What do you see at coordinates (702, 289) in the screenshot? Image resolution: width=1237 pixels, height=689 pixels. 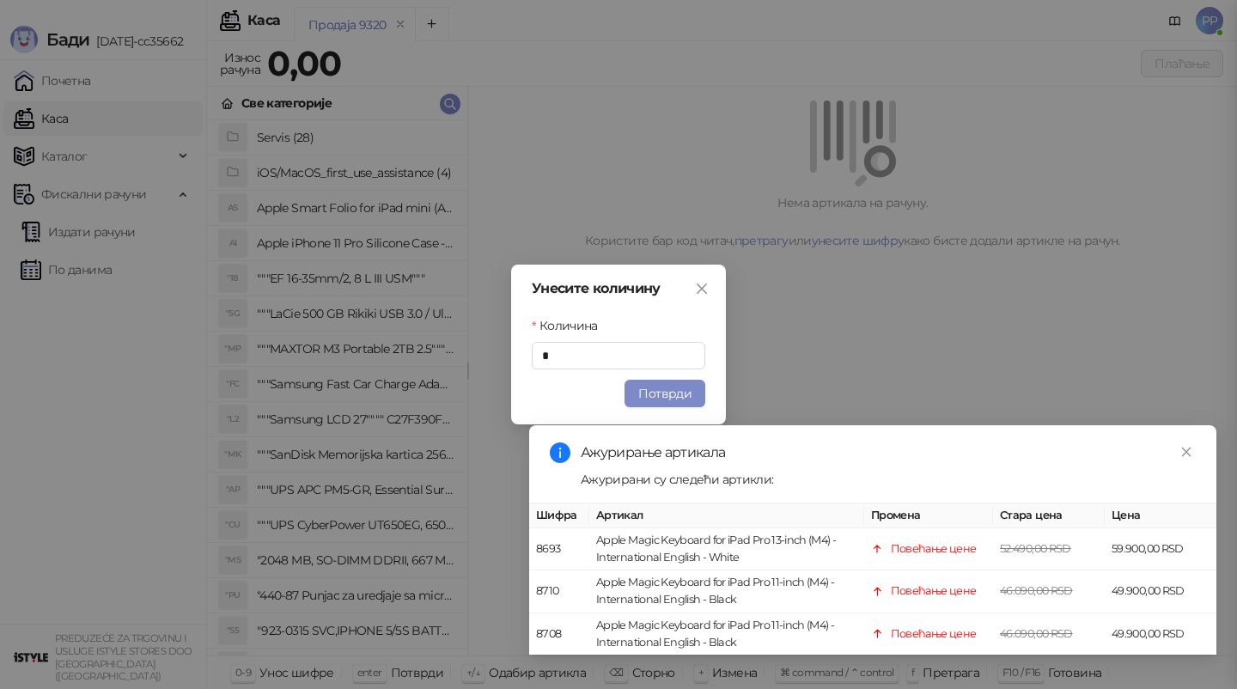 I see `button: Close` at bounding box center [702, 289].